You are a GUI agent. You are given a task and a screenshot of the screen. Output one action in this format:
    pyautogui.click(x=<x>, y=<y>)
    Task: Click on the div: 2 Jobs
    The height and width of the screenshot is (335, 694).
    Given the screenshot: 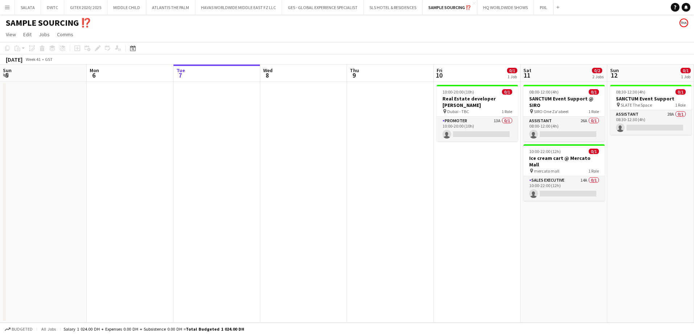 What is the action you would take?
    pyautogui.click(x=598, y=77)
    